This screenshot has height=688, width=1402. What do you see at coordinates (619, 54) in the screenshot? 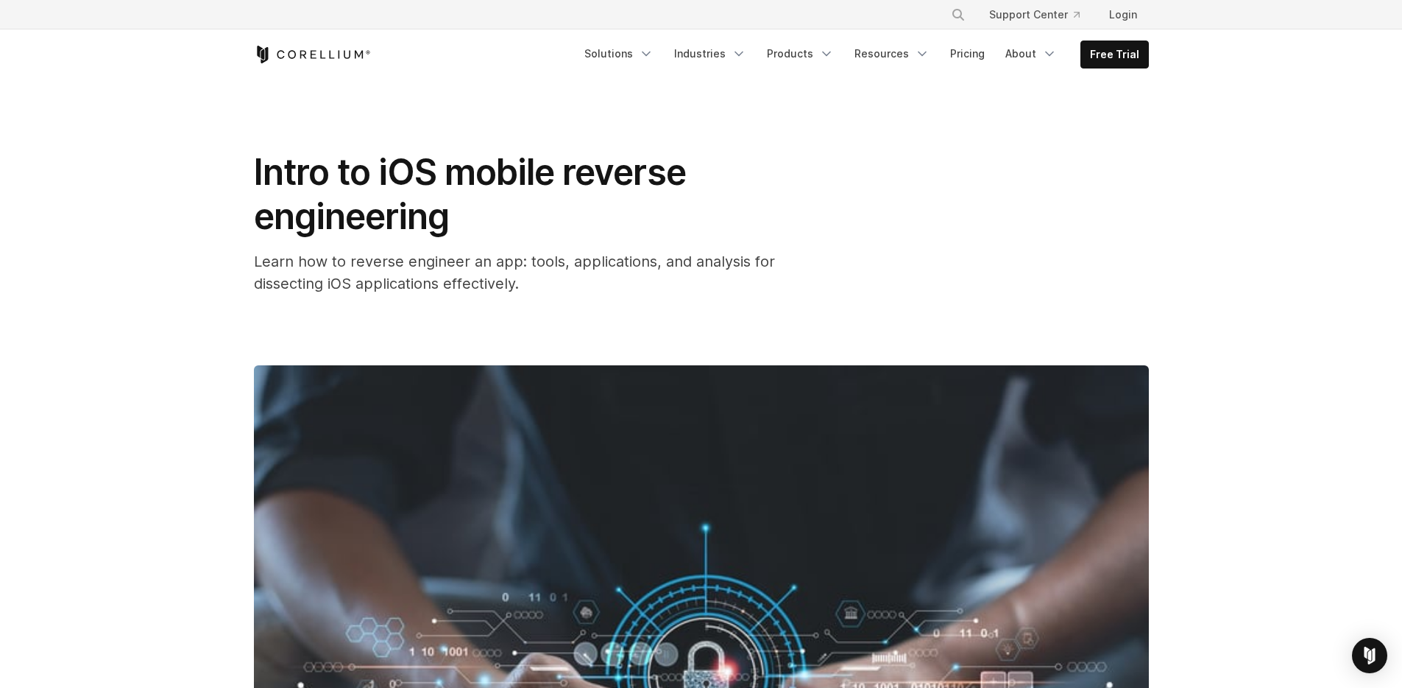
I see `a: Solutions` at bounding box center [619, 54].